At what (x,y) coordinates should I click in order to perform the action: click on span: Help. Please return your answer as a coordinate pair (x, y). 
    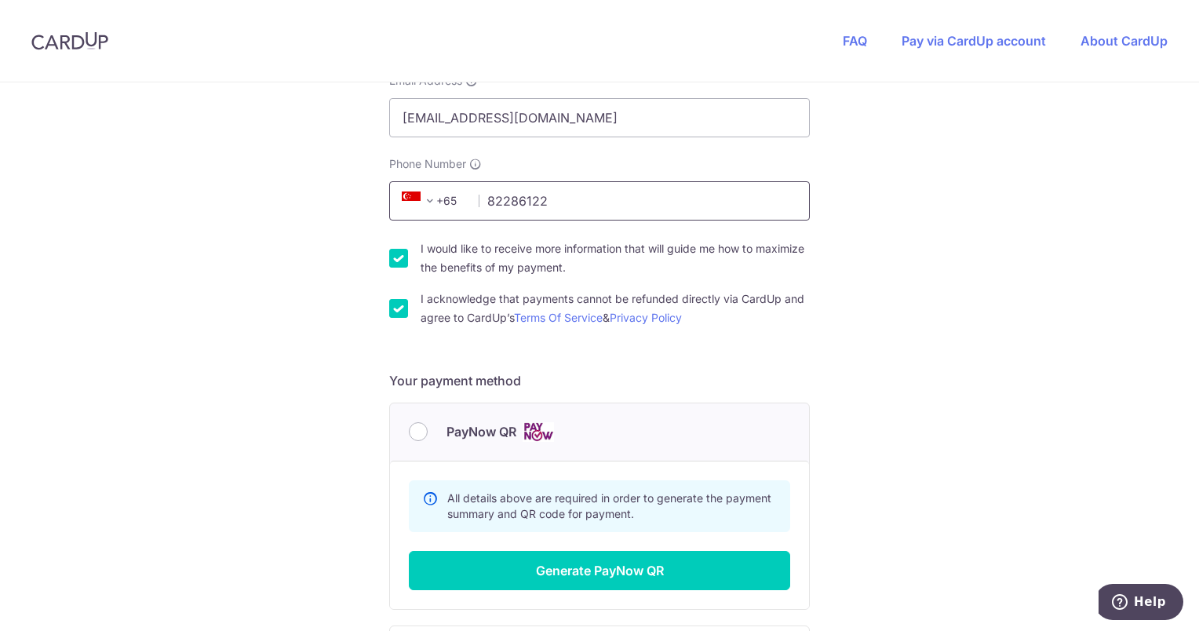
    Looking at the image, I should click on (51, 18).